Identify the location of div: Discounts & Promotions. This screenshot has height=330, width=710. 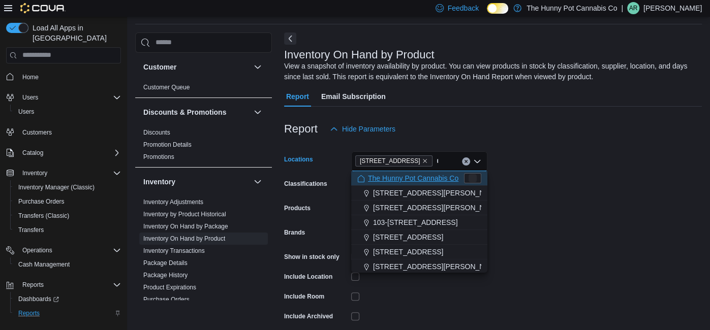
(203, 147).